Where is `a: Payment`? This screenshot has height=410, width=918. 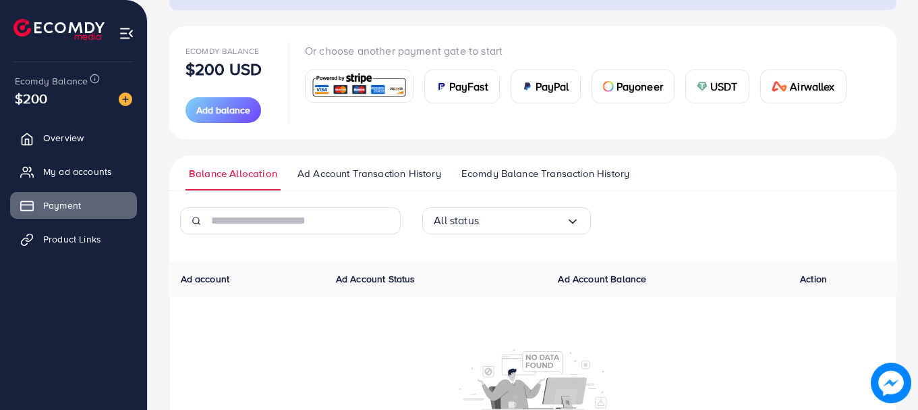
a: Payment is located at coordinates (74, 205).